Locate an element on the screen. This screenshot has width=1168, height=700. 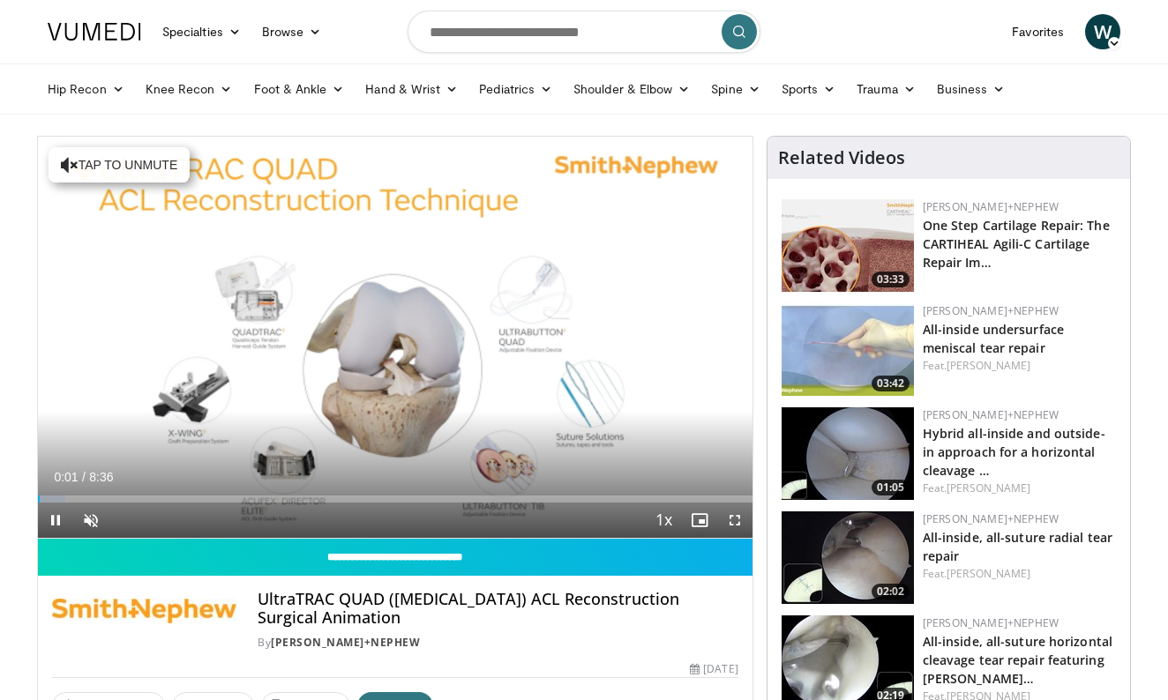
input: Search topics, interventions is located at coordinates (584, 32).